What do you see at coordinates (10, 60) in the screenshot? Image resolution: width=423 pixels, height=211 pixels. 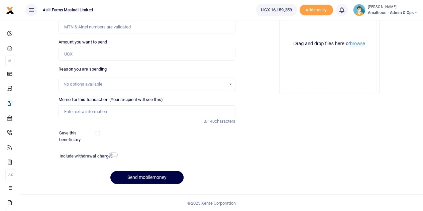 I see `li: M` at bounding box center [10, 60].